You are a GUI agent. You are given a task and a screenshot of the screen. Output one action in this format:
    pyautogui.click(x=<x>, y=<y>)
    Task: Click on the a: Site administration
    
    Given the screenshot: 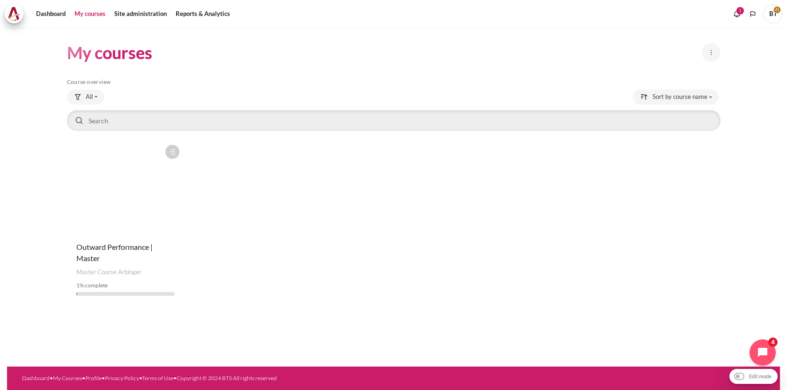 What is the action you would take?
    pyautogui.click(x=140, y=14)
    